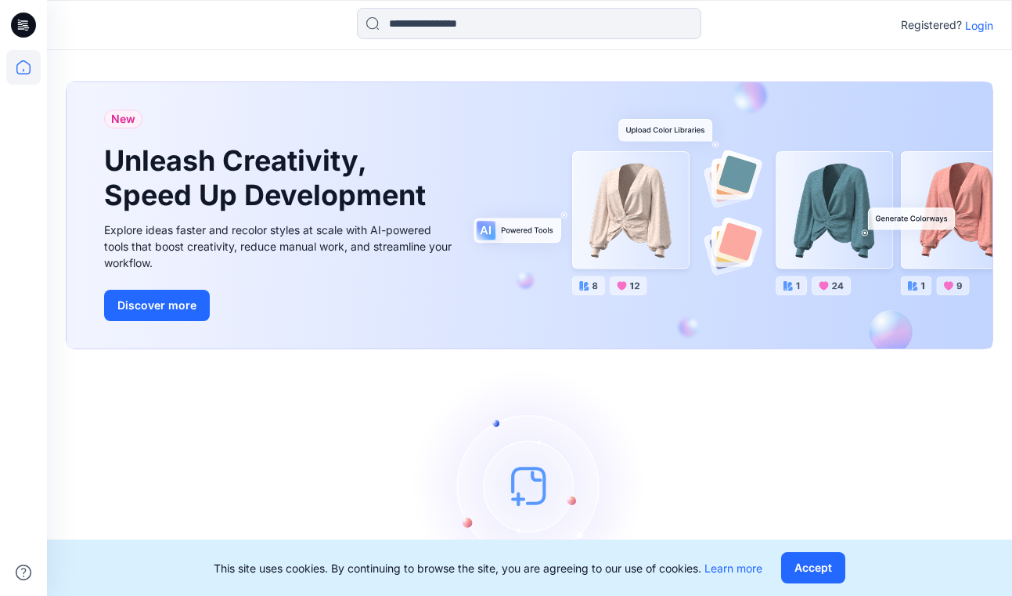  What do you see at coordinates (157, 305) in the screenshot?
I see `button: Discover more` at bounding box center [157, 305].